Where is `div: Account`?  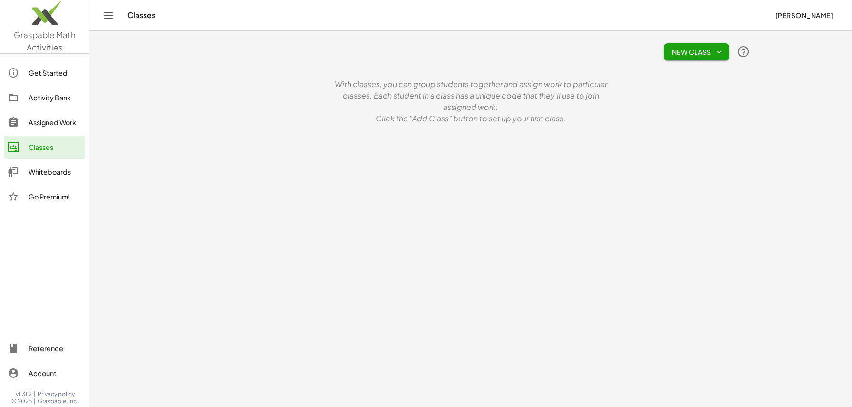
div: Account is located at coordinates (55, 373).